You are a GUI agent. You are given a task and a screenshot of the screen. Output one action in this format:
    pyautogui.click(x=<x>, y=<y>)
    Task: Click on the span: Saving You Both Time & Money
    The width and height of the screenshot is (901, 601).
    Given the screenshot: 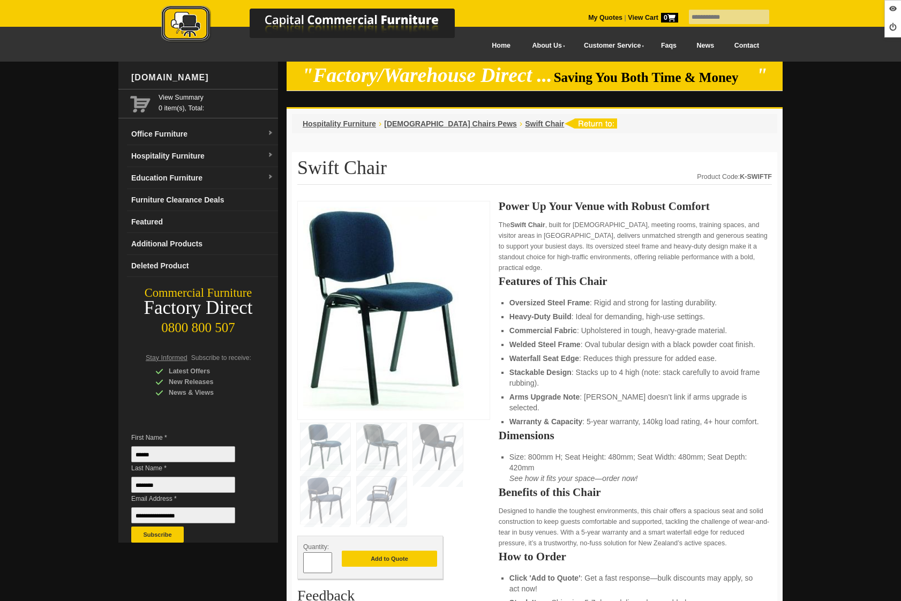 What is the action you would take?
    pyautogui.click(x=654, y=77)
    